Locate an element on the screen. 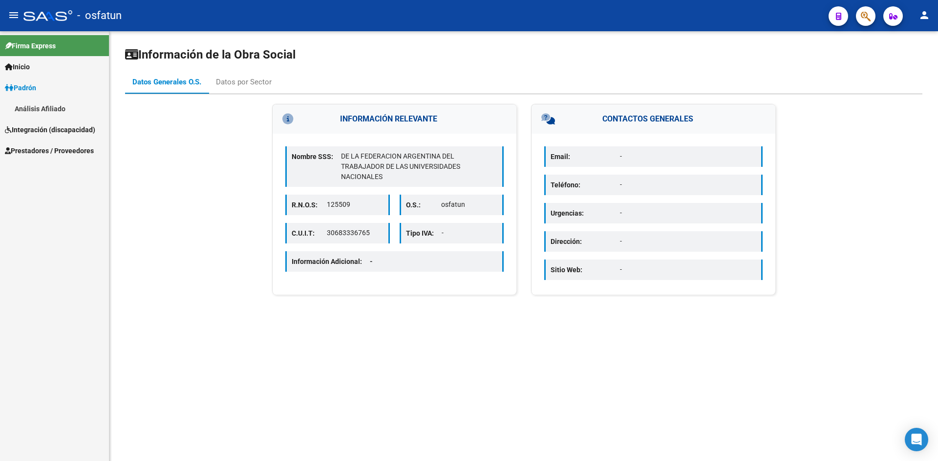 This screenshot has width=938, height=461. p: 30683336765 is located at coordinates (354, 233).